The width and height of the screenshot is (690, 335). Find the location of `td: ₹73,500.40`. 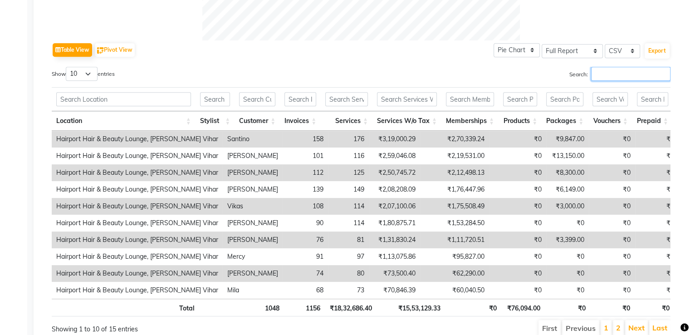

td: ₹73,500.40 is located at coordinates (394, 273).